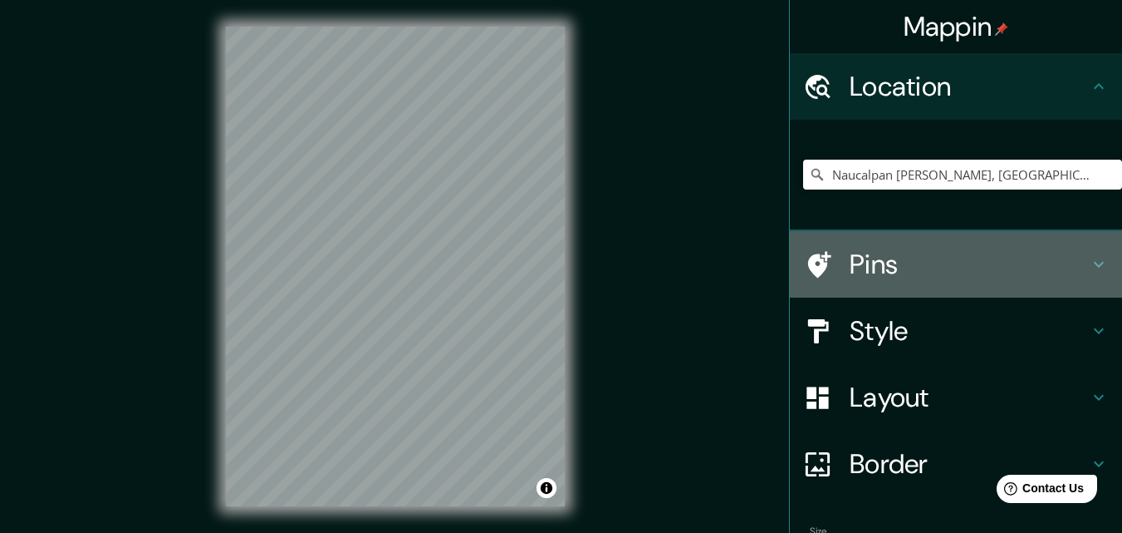  I want to click on div: Border, so click(956, 464).